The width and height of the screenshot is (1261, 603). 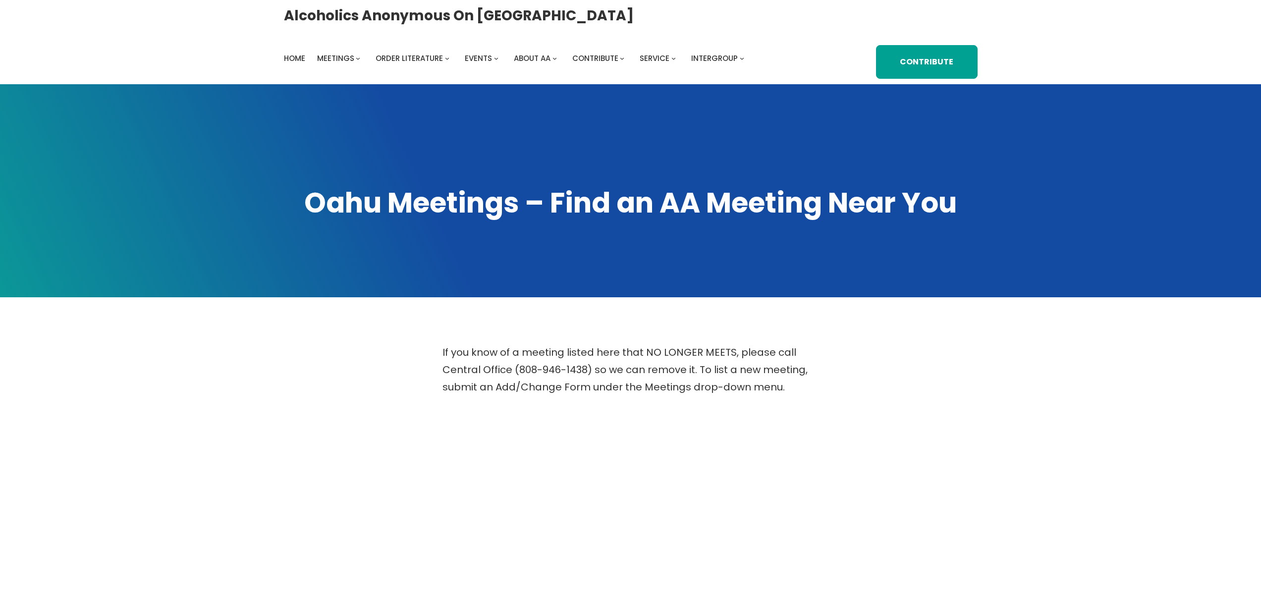 I want to click on span: Home, so click(x=294, y=58).